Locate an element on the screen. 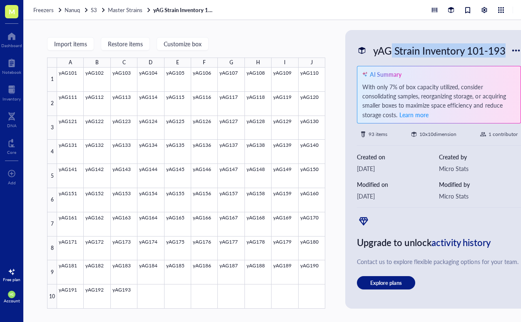 This screenshot has width=521, height=322. div: Free plan is located at coordinates (12, 279).